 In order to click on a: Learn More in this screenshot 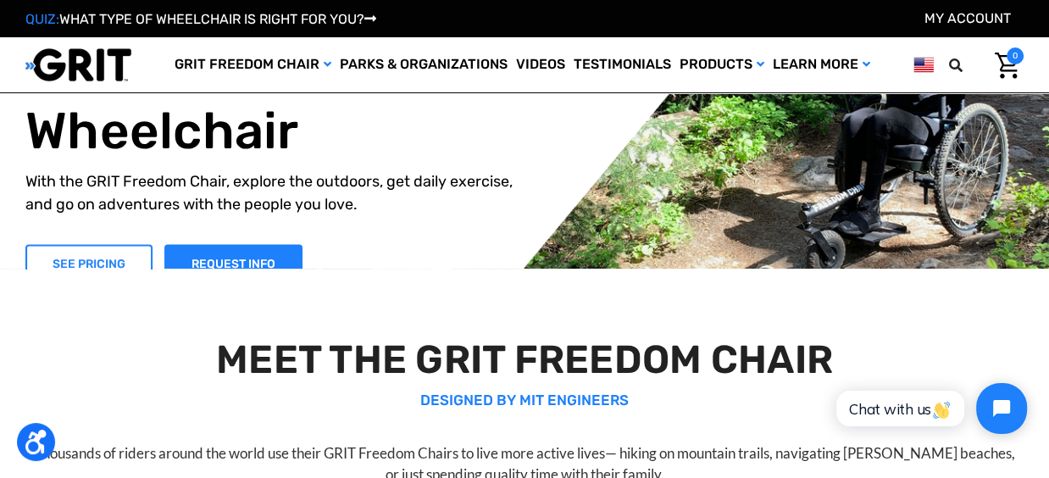, I will do `click(821, 64)`.